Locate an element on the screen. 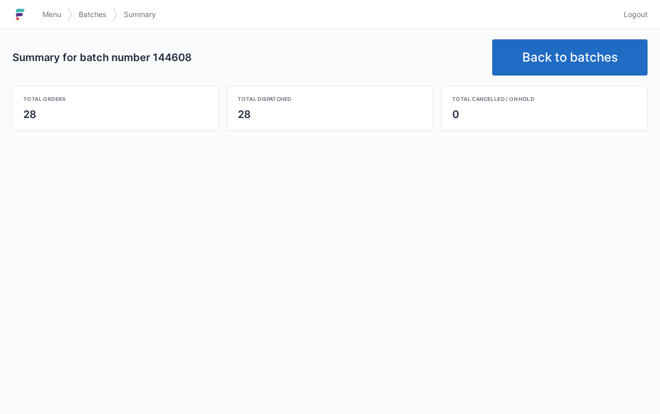  span: Menu is located at coordinates (52, 14).